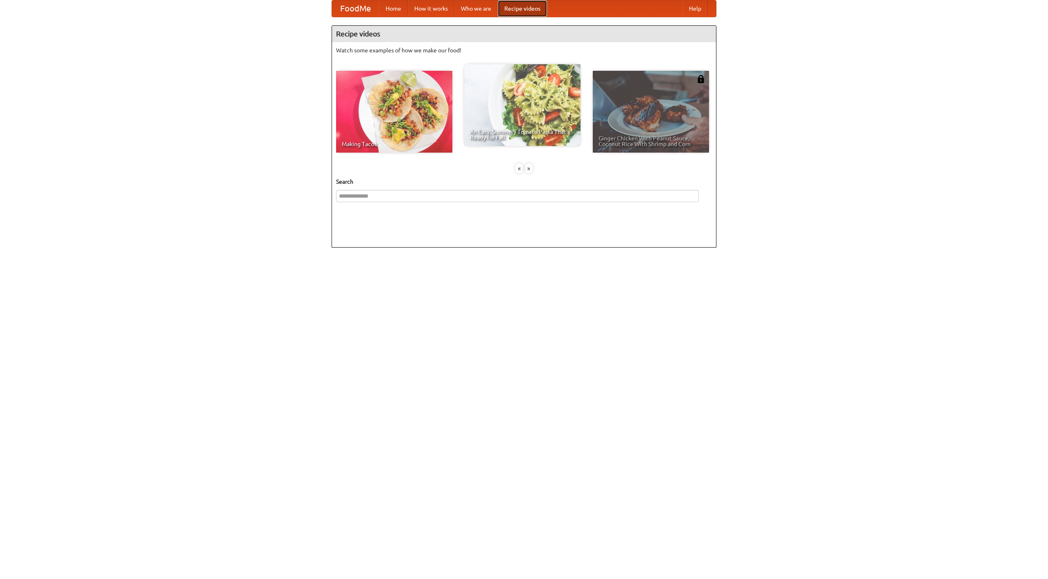 The image size is (1048, 579). I want to click on a: Help, so click(695, 9).